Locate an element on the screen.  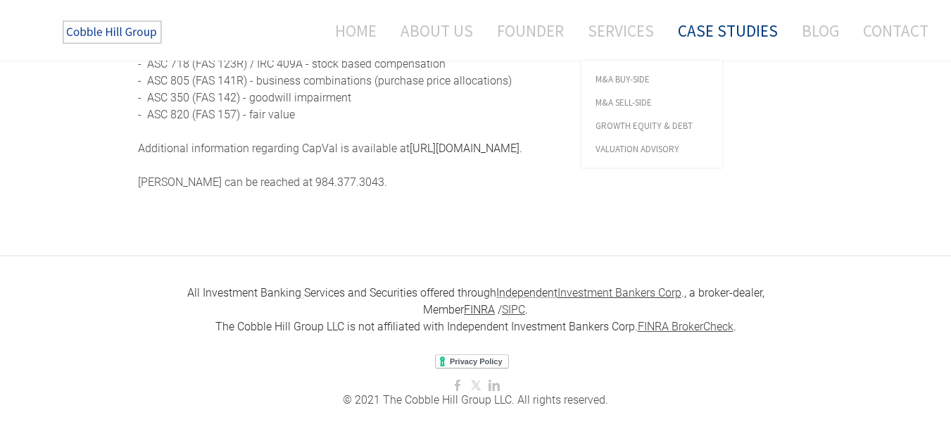
a: FINRA is located at coordinates (480, 309).